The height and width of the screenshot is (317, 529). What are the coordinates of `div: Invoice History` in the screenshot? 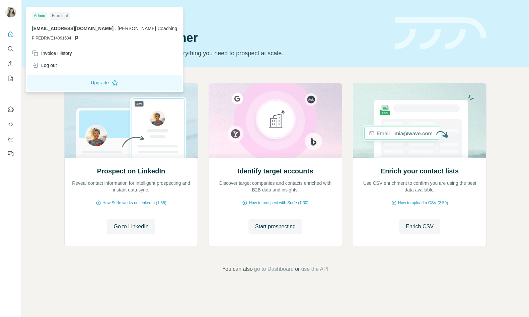 It's located at (52, 53).